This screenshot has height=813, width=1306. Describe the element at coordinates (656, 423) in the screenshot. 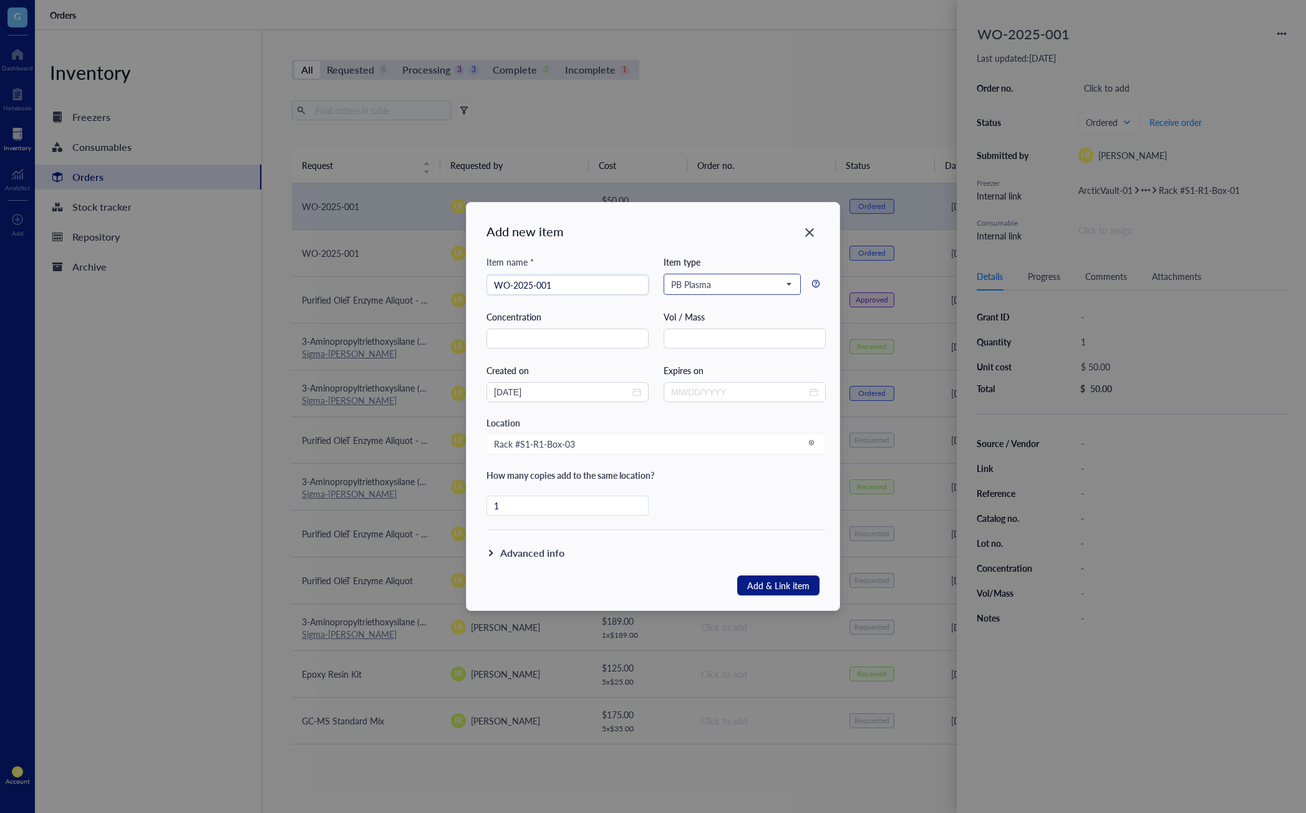

I see `div: Location` at that location.